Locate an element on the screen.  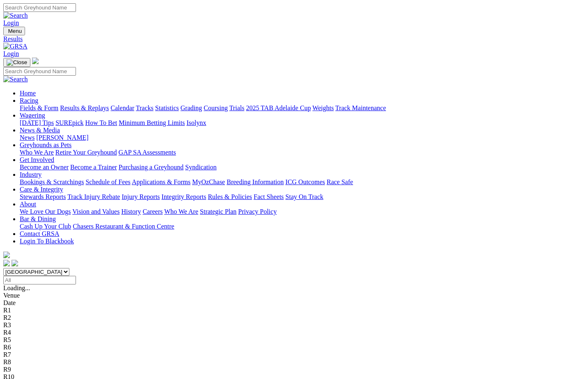
a: Get Involved is located at coordinates (37, 159).